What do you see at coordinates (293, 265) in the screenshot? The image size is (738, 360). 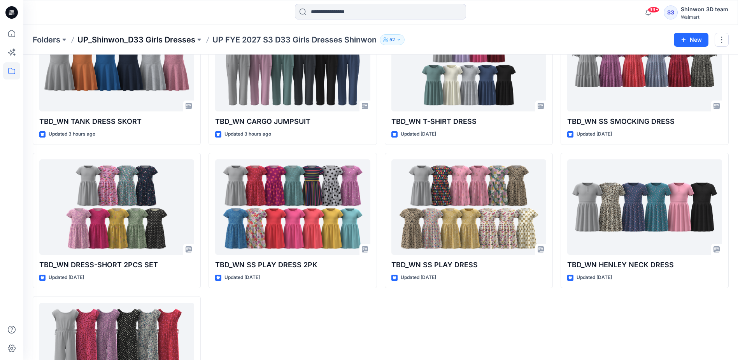 I see `p: TBD_WN SS PLAY DRESS 2PK` at bounding box center [293, 265].